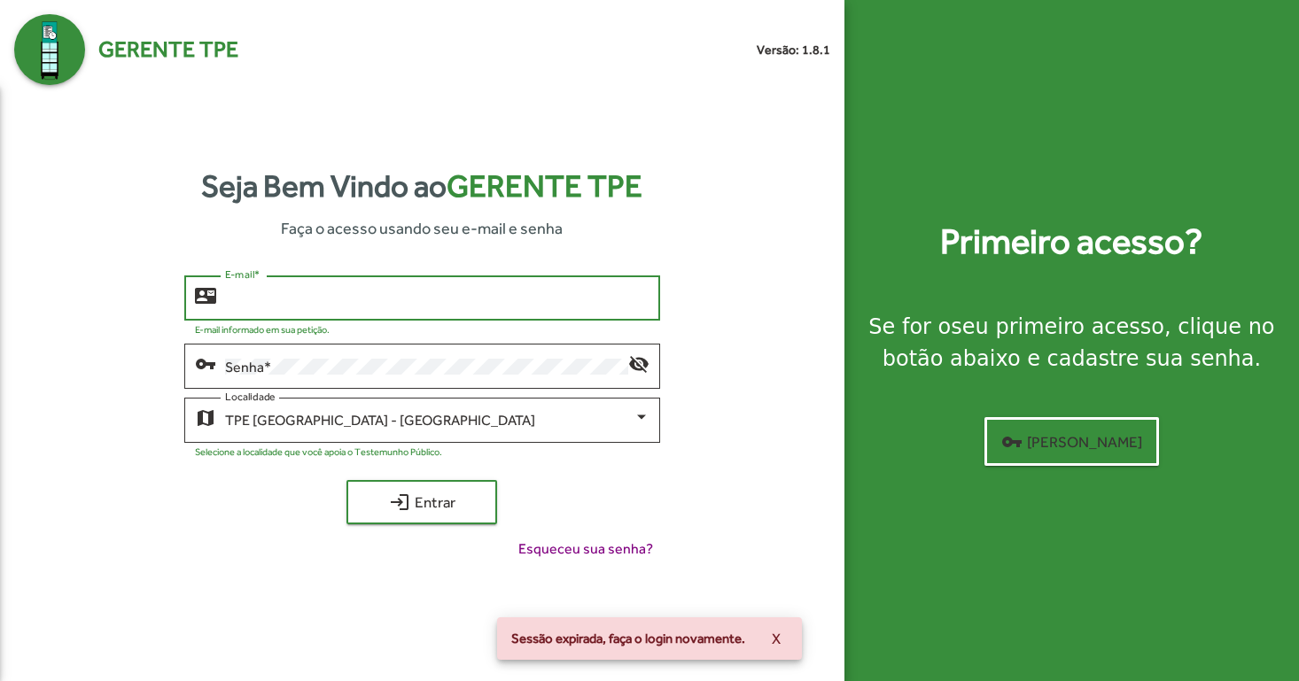  I want to click on span: X, so click(776, 639).